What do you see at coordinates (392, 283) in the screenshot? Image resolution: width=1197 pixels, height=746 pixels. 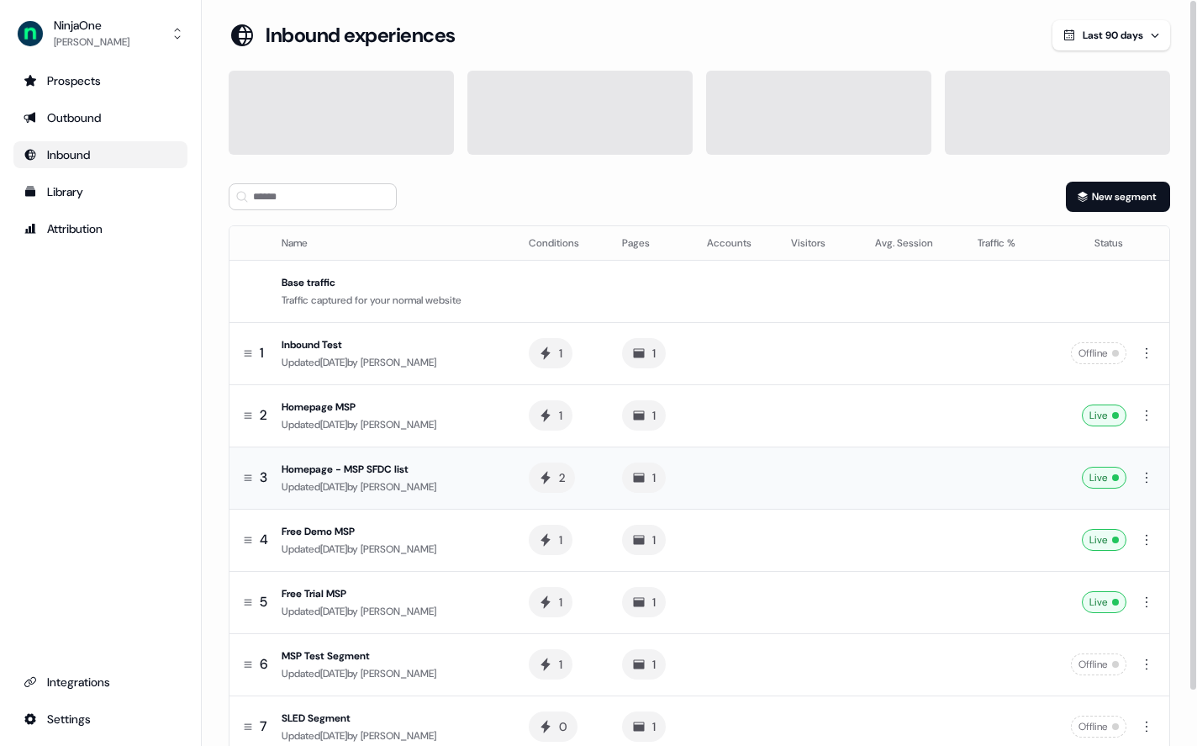 I see `div: Base traffic` at bounding box center [392, 283].